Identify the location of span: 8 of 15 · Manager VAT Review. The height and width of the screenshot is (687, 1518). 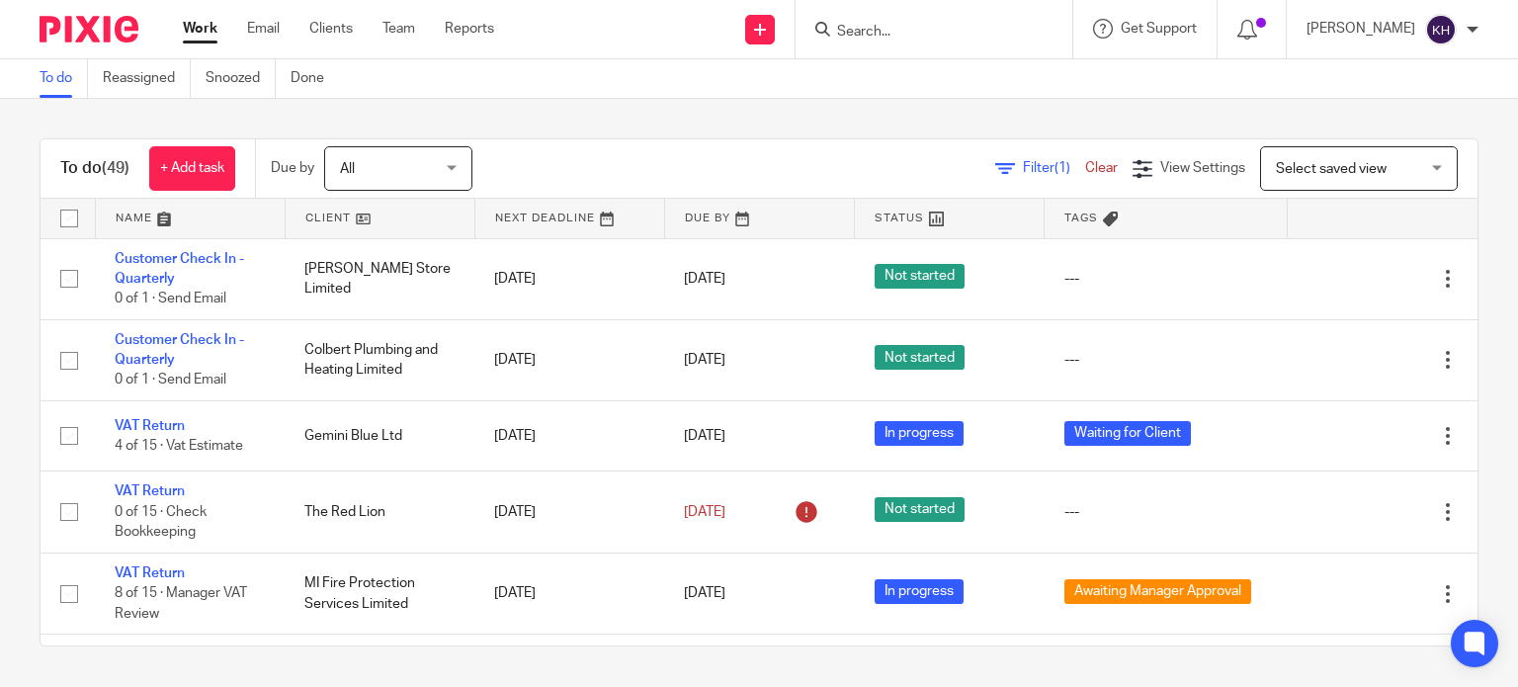
(181, 603).